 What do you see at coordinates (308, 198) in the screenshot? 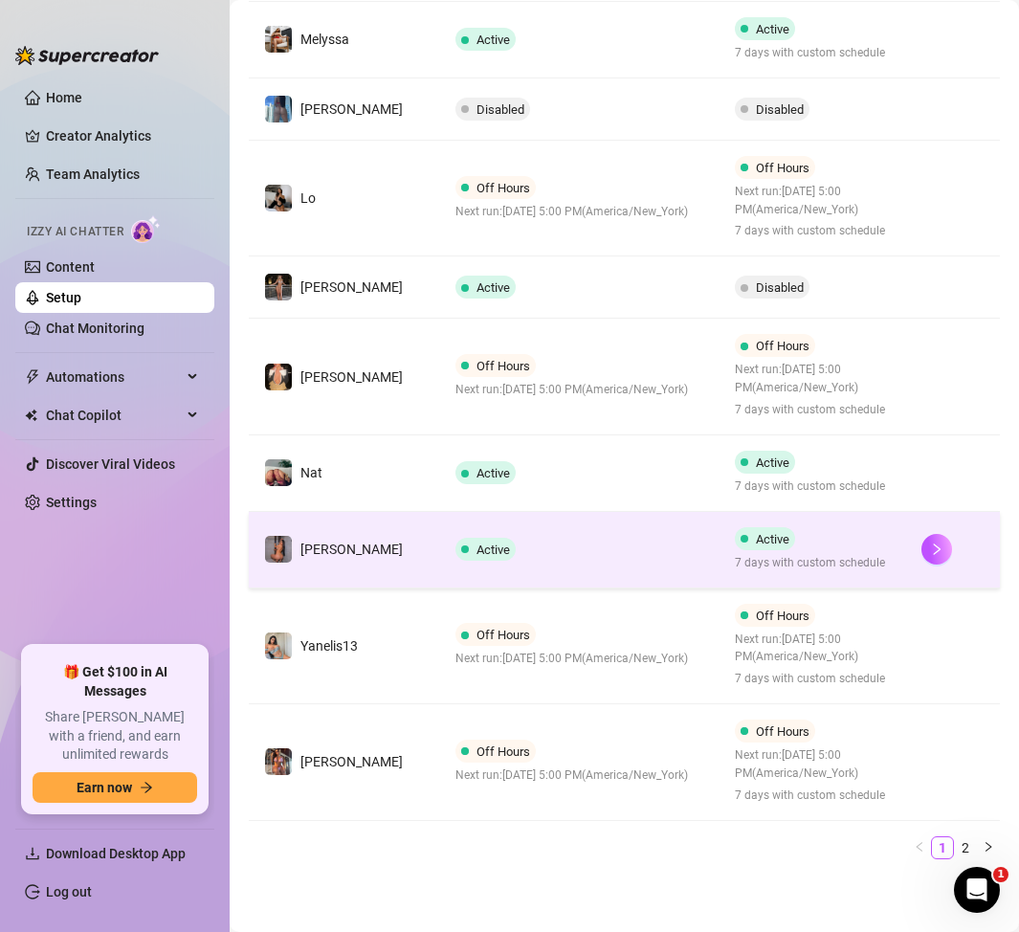
I see `span: Lo` at bounding box center [308, 198].